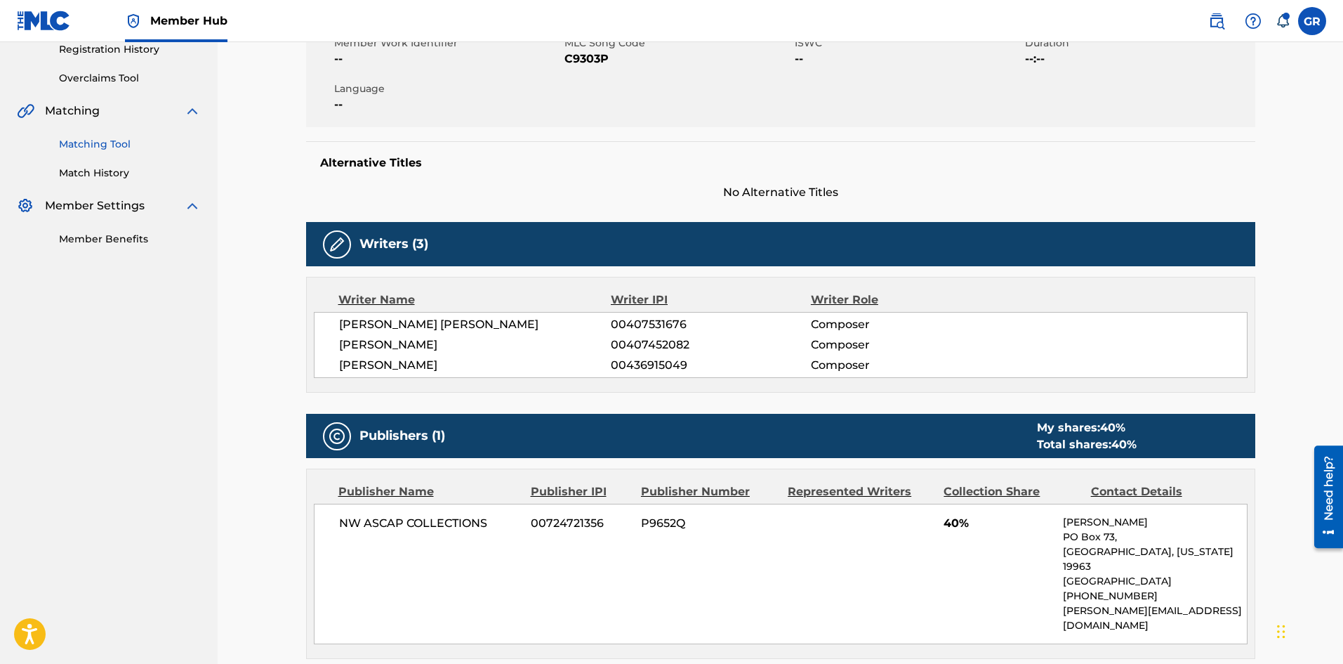  Describe the element at coordinates (25, 111) in the screenshot. I see `img: Matching` at that location.